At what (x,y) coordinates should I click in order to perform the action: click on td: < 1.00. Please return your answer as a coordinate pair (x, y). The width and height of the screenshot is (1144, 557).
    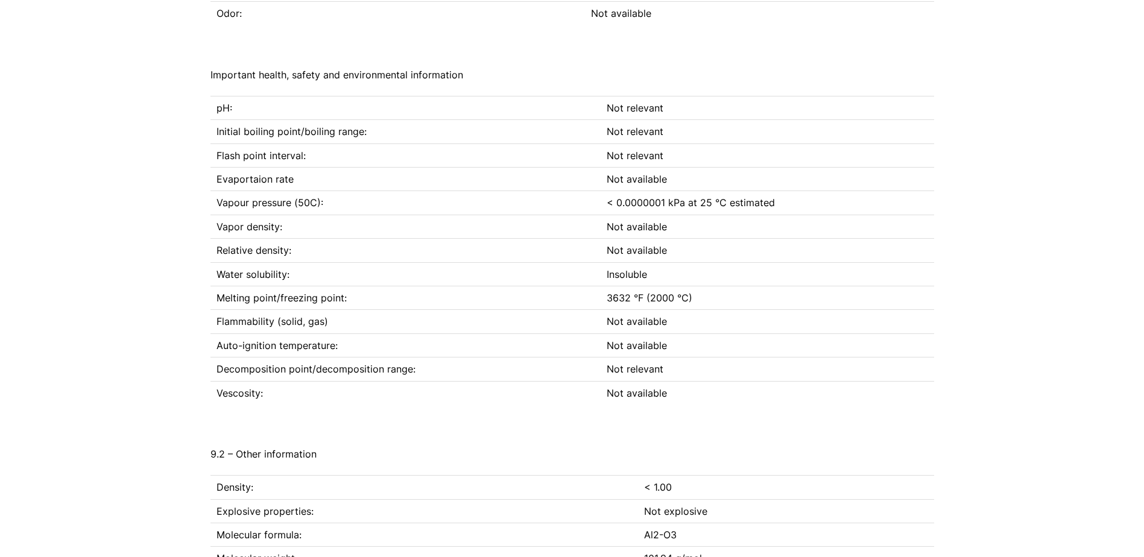
    Looking at the image, I should click on (786, 487).